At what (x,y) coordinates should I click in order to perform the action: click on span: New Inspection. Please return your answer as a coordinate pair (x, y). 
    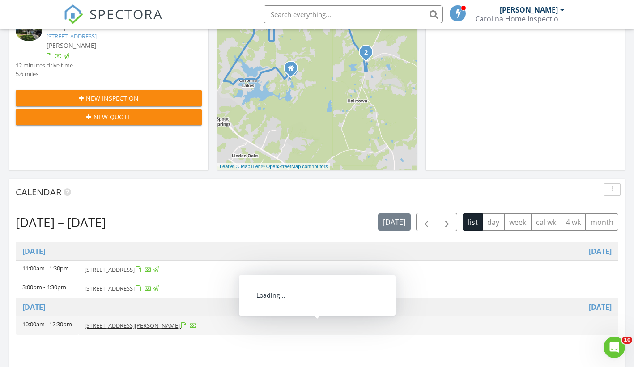
    Looking at the image, I should click on (112, 98).